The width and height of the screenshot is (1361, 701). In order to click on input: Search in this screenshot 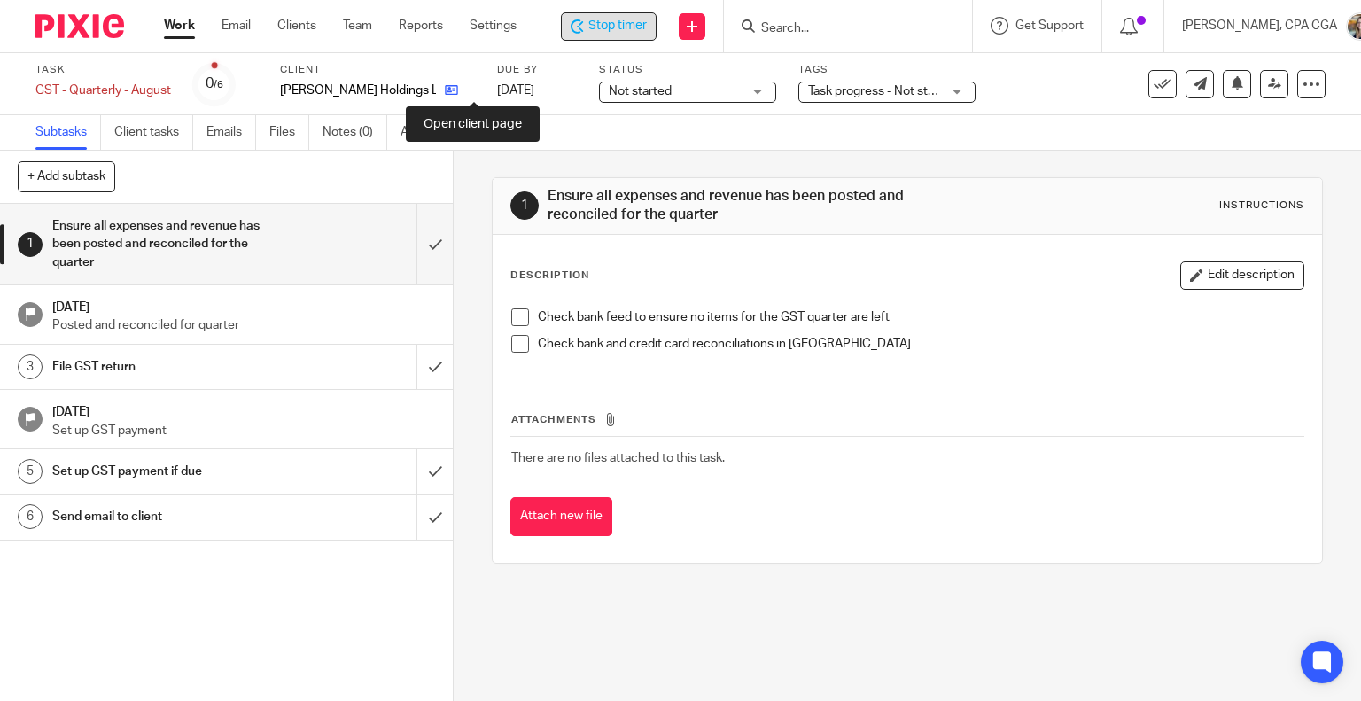, I will do `click(839, 29)`.